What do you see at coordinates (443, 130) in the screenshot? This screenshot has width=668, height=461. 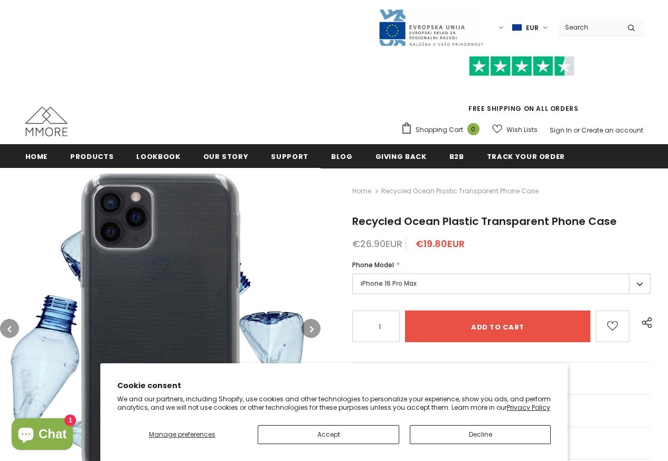 I see `a: Shopping Cart 0` at bounding box center [443, 130].